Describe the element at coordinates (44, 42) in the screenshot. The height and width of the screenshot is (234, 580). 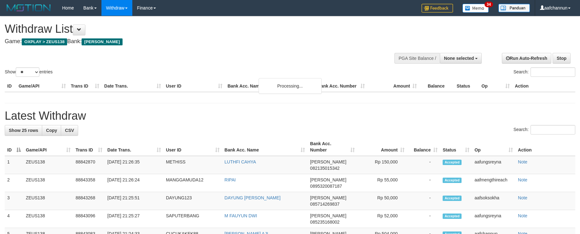
I see `span: OXPLAY > ZEUS138` at that location.